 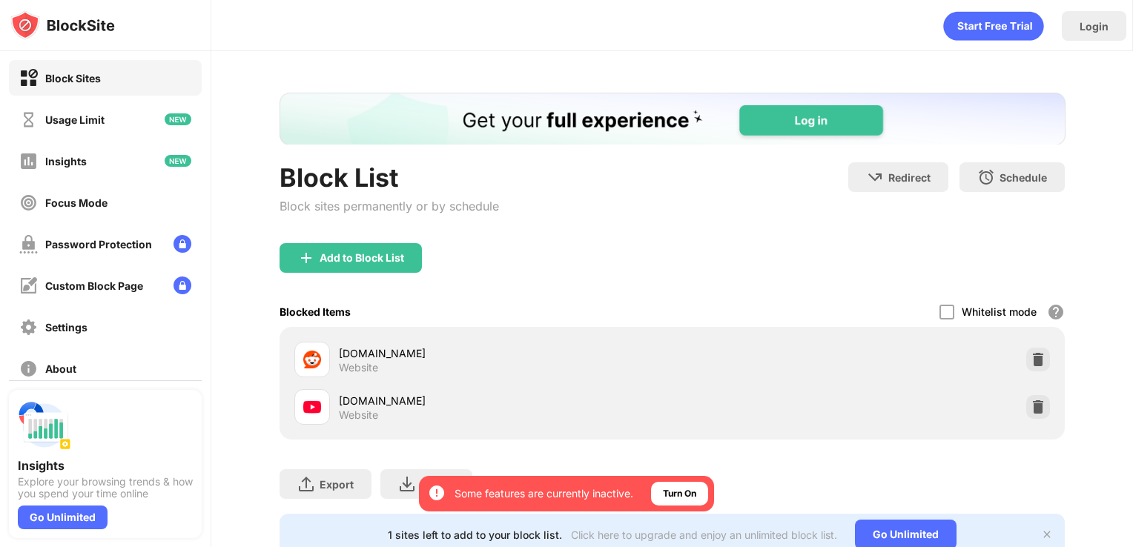 What do you see at coordinates (999, 312) in the screenshot?
I see `div: Whitelist mode` at bounding box center [999, 312].